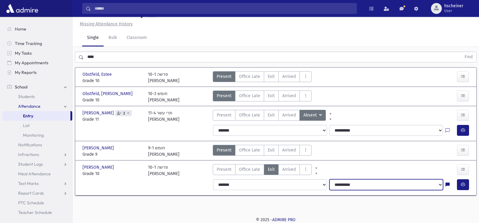 The image size is (479, 223). Describe the element at coordinates (29, 106) in the screenshot. I see `span: Attendance` at that location.